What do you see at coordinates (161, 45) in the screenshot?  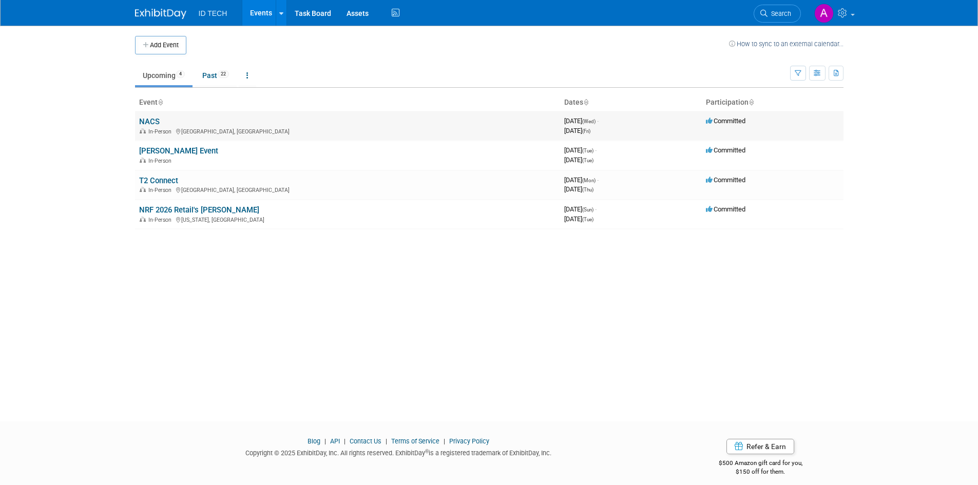 I see `button: Add Event` at bounding box center [161, 45].